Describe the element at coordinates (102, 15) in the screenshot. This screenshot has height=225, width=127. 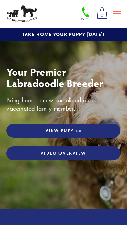
I see `span: 0` at that location.